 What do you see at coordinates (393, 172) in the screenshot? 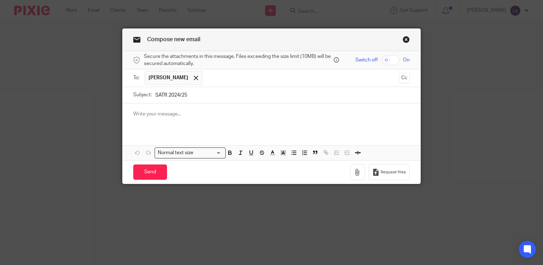
I see `span: Request files` at bounding box center [393, 172].